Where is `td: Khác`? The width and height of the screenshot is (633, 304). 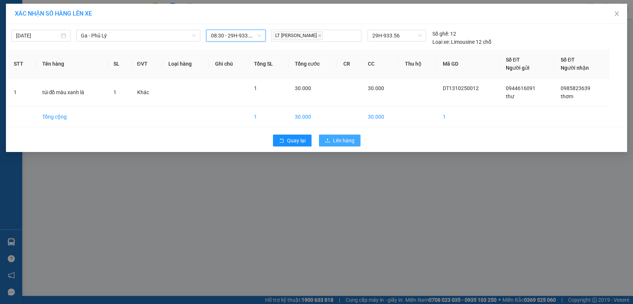
td: Khác is located at coordinates (147, 92).